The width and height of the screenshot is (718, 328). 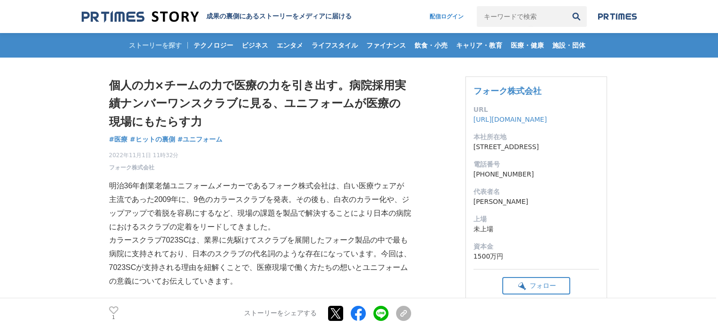 What do you see at coordinates (335, 45) in the screenshot?
I see `a: ライフスタイル` at bounding box center [335, 45].